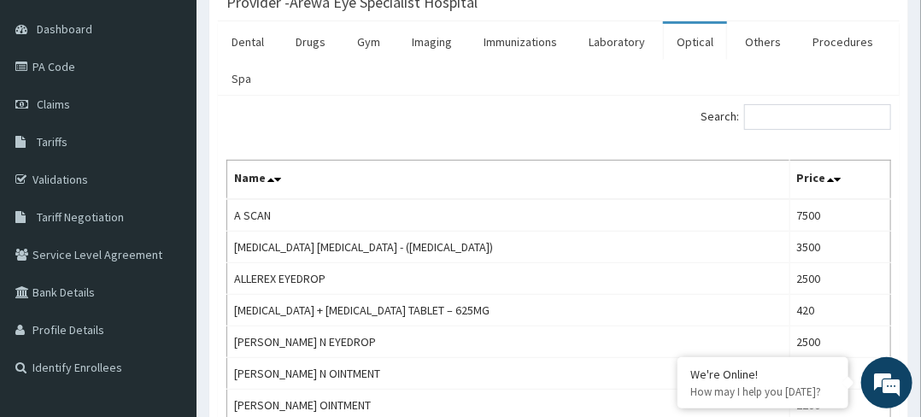 This screenshot has width=921, height=417. Describe the element at coordinates (368, 42) in the screenshot. I see `a: Gym` at that location.